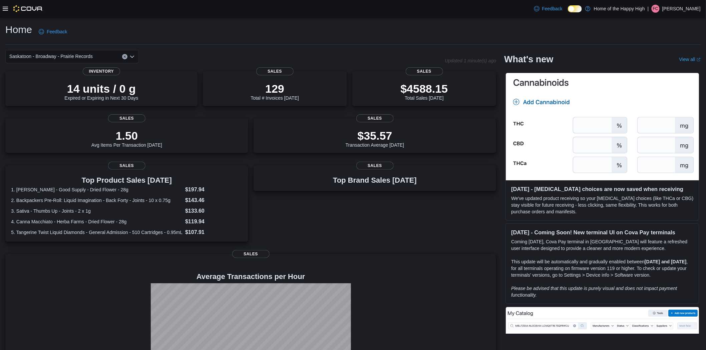 The image size is (706, 350). Describe the element at coordinates (568, 12) in the screenshot. I see `span: Dark Mode` at that location.